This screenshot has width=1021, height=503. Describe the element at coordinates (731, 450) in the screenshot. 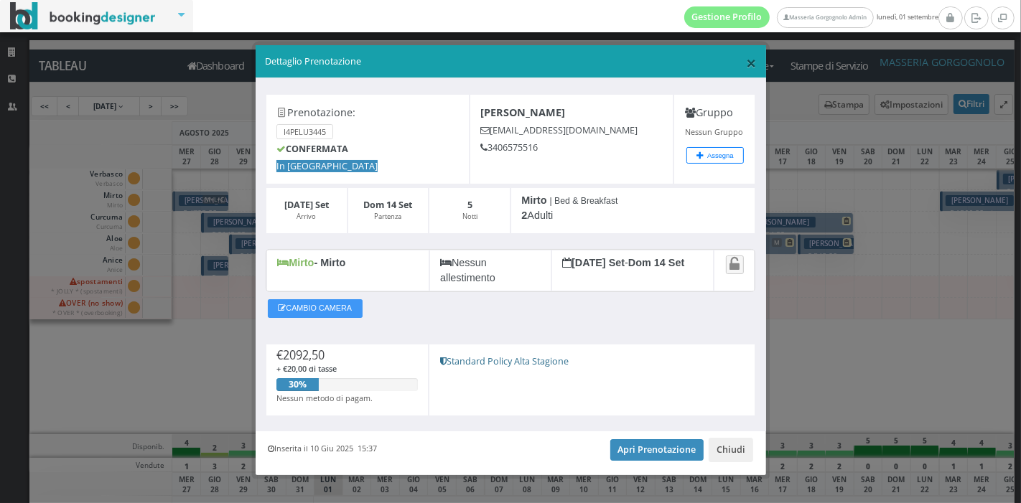

I see `button: Chiudi` at that location.